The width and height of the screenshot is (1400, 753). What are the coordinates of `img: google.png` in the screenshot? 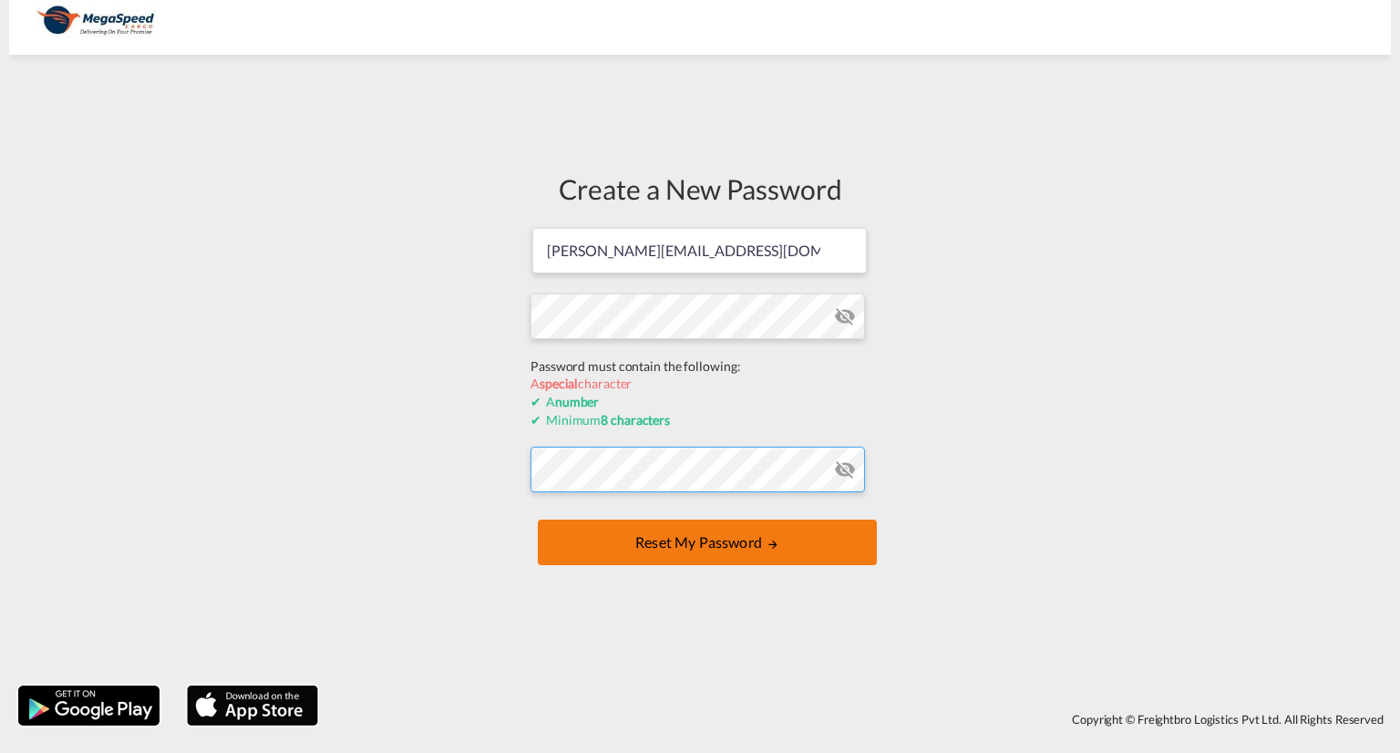 It's located at (88, 705).